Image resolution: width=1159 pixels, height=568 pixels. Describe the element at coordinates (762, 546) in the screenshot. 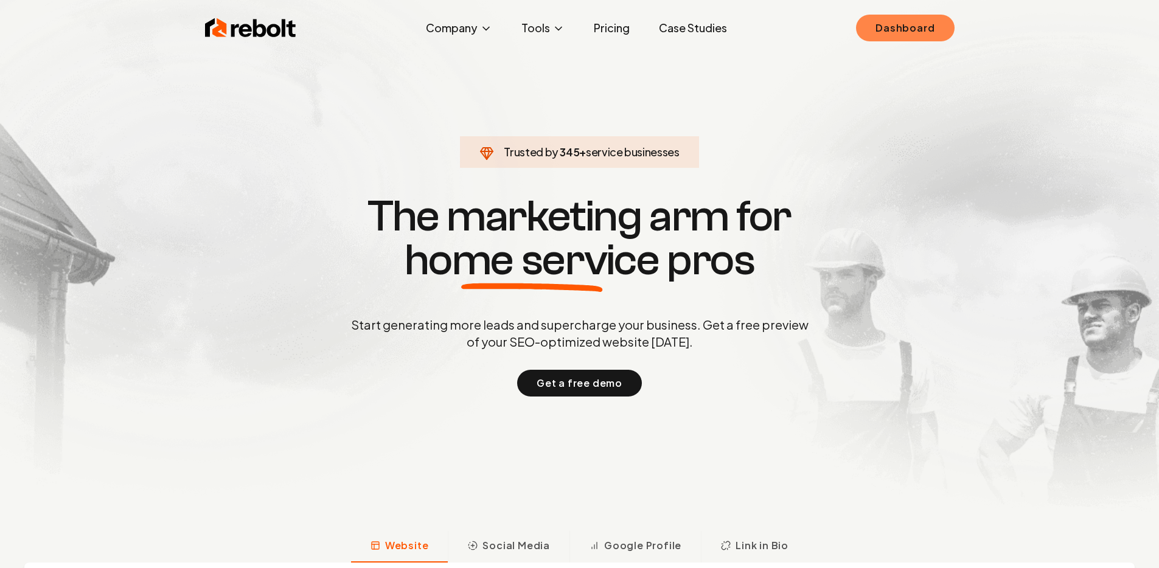

I see `span: Link in Bio` at that location.